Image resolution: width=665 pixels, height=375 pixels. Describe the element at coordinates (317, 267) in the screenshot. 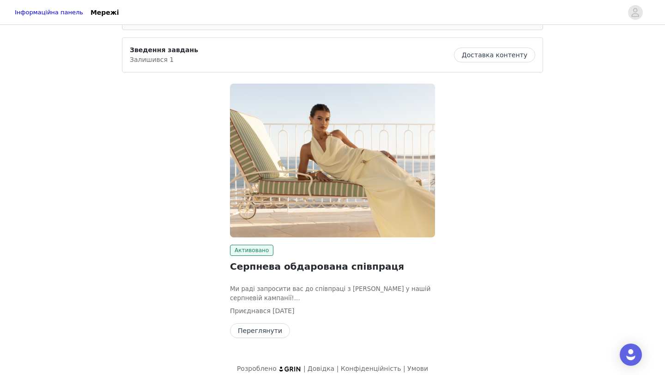

I see `font: Серпнева обдарована співпраця` at that location.